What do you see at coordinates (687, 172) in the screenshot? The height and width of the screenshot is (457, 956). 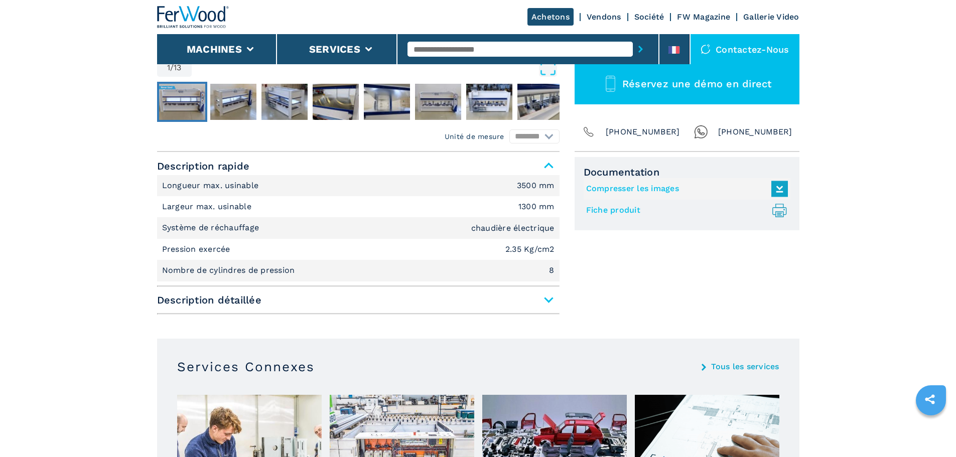 I see `span: Documentation` at bounding box center [687, 172].